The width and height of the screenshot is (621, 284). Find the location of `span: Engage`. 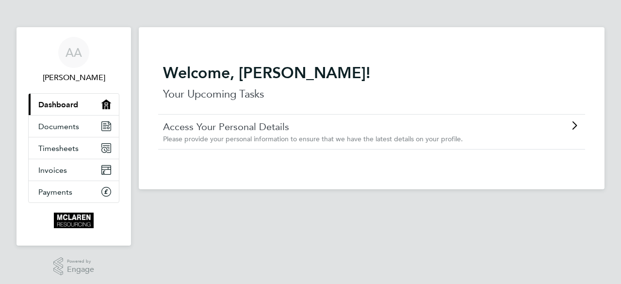

span: Engage is located at coordinates (81, 269).